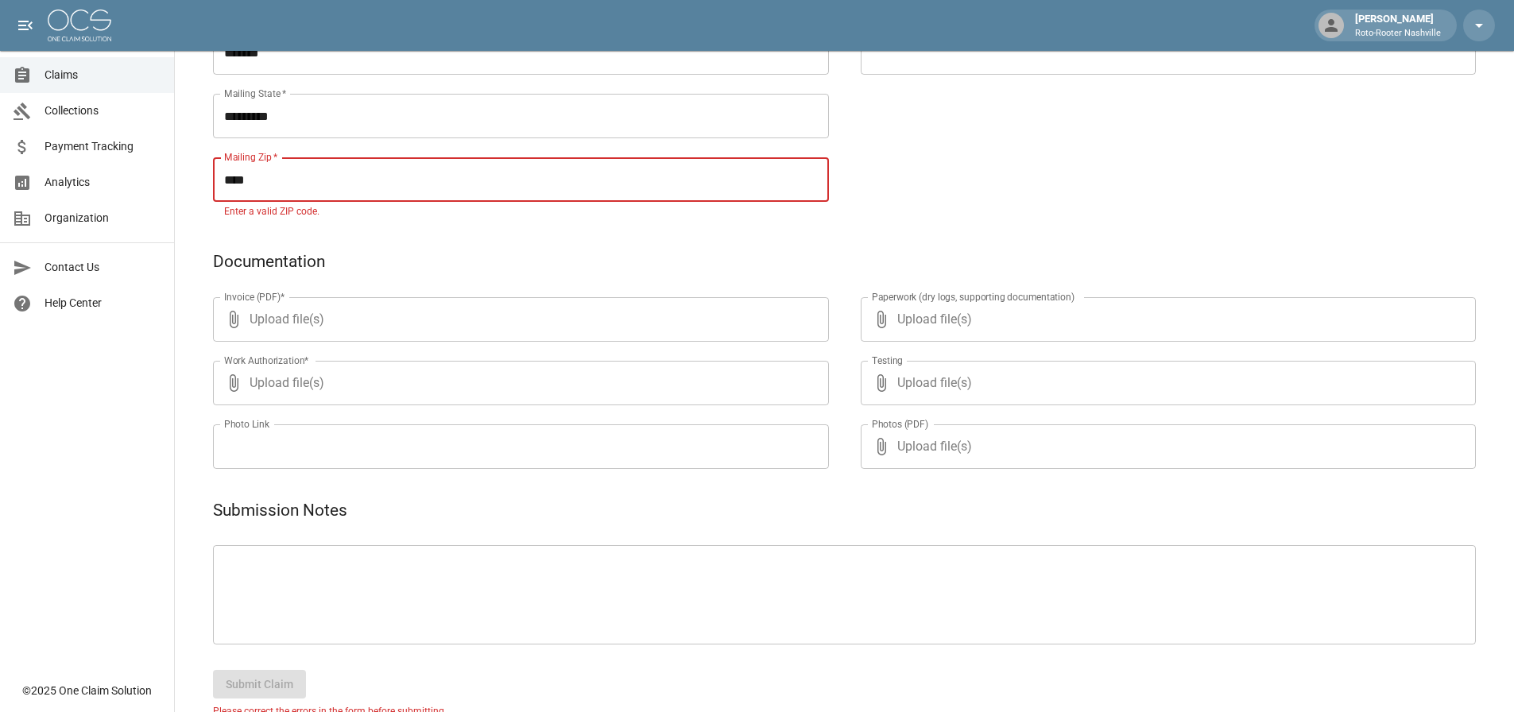 The height and width of the screenshot is (712, 1514). I want to click on label: Photo Link, so click(246, 423).